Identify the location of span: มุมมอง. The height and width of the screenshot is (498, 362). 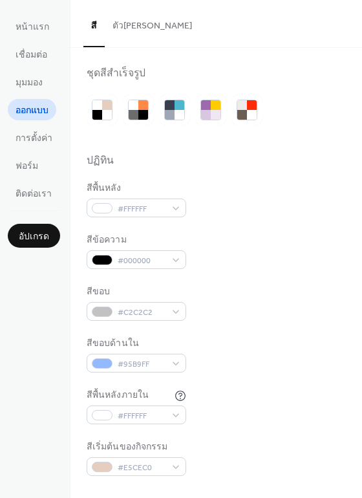
(29, 83).